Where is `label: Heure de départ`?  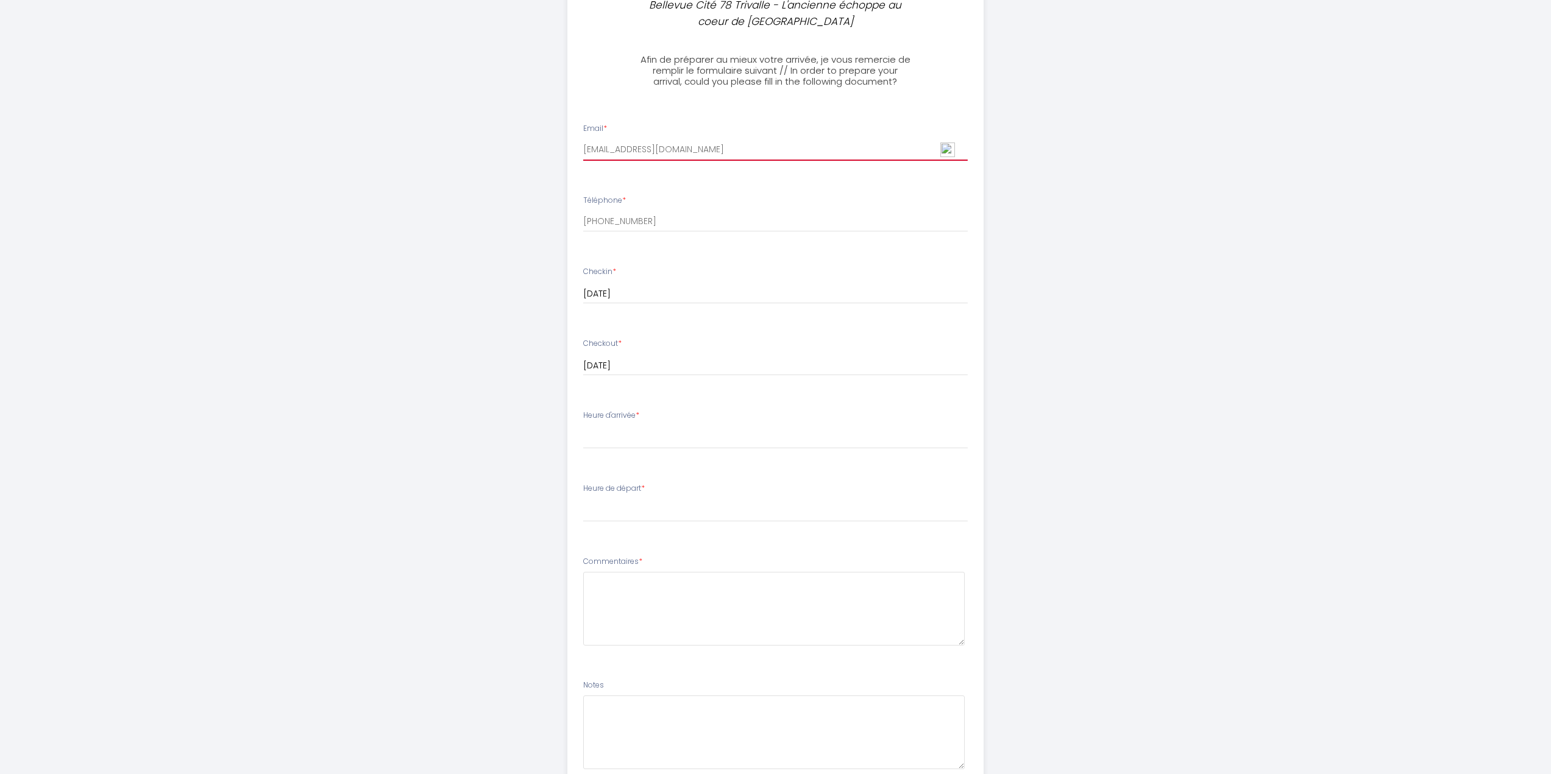 label: Heure de départ is located at coordinates (614, 489).